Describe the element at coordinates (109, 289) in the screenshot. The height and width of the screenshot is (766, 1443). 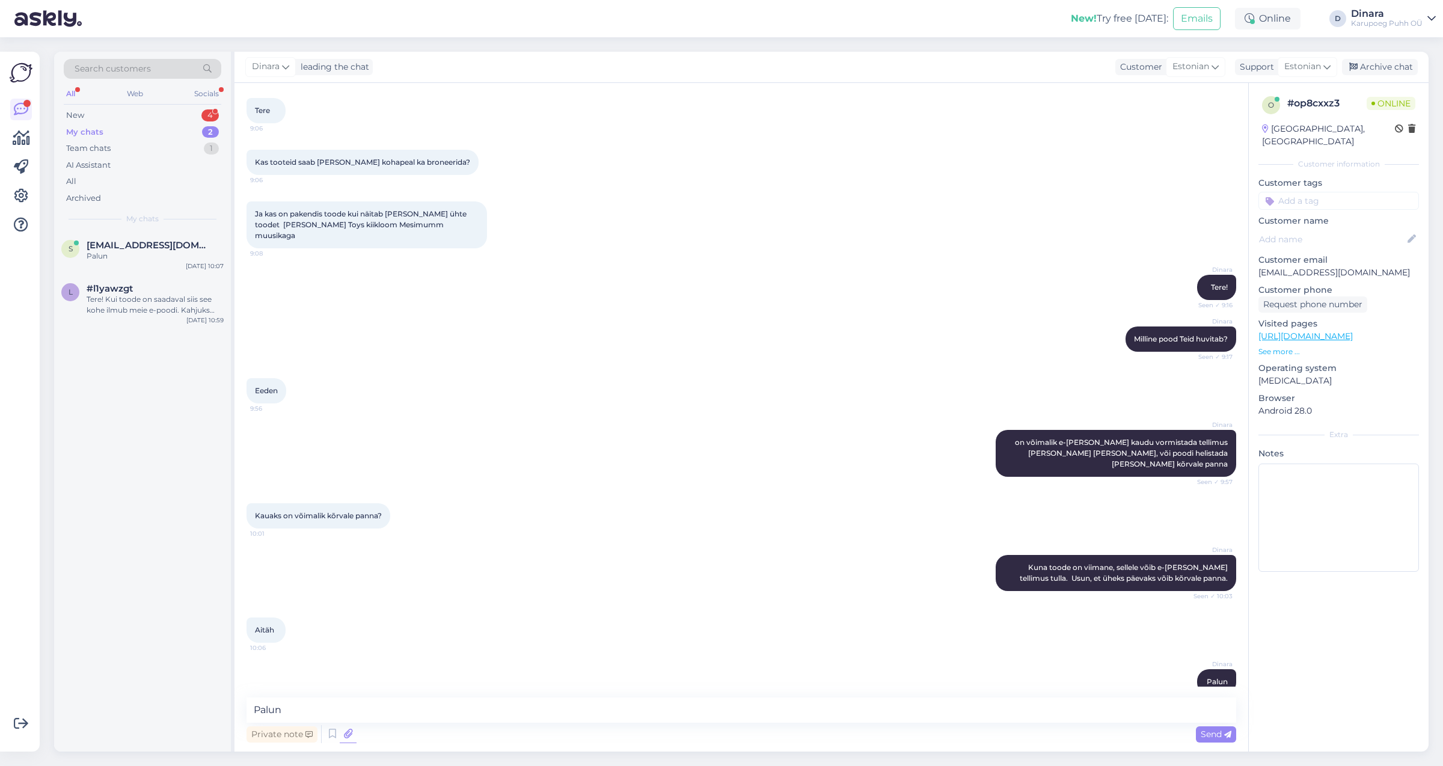
I see `span: #l1yawzgt` at that location.